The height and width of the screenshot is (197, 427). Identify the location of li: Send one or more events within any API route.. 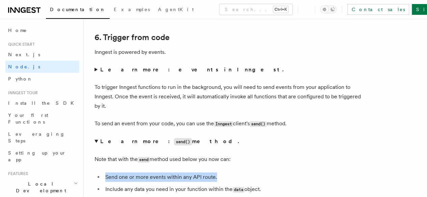
(234, 178).